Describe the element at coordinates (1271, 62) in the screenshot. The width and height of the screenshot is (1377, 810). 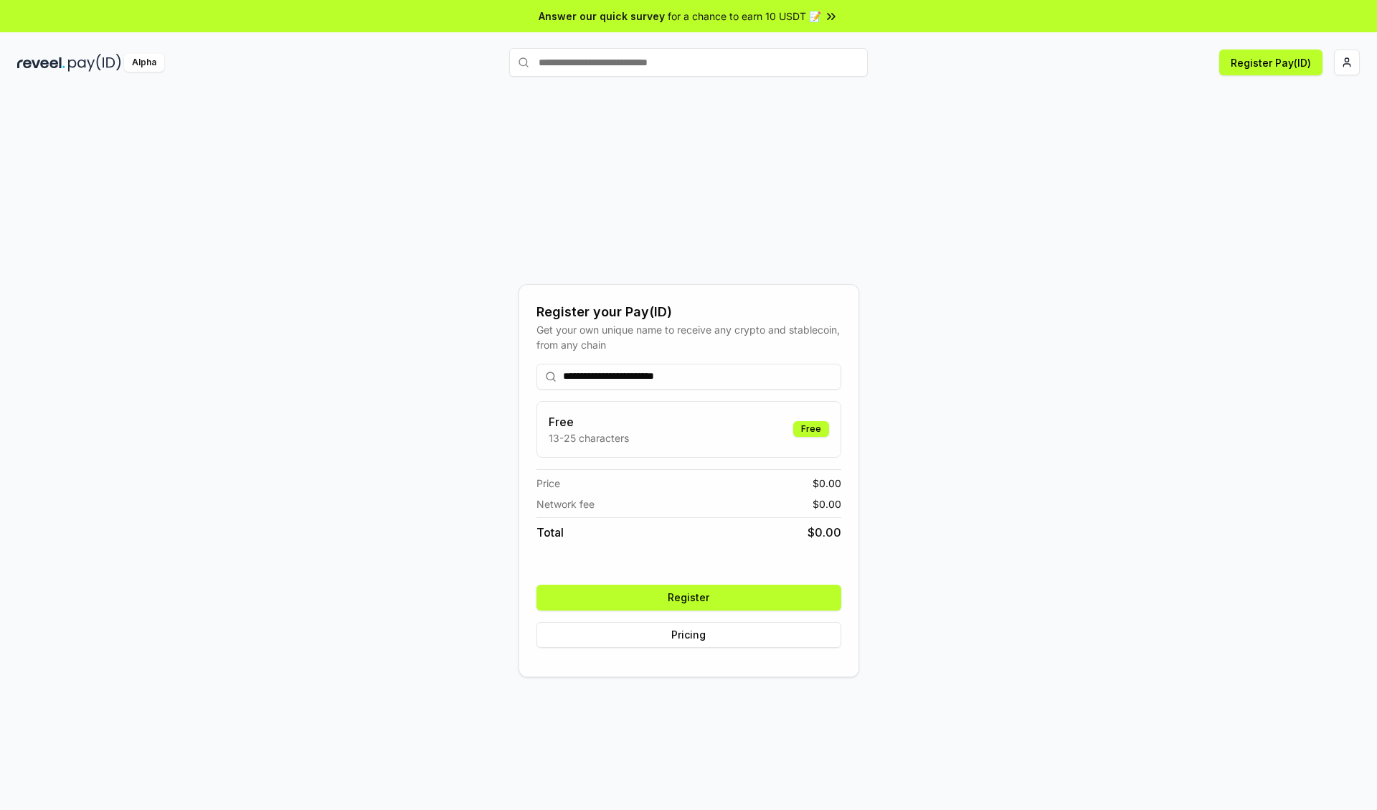
I see `button: Register Pay(ID)` at that location.